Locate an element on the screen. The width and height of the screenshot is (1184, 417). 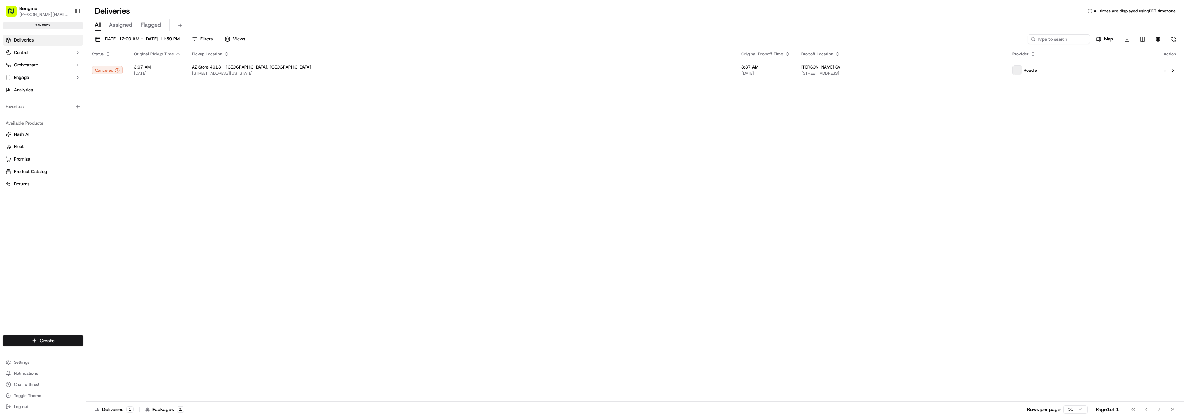
button: Log out is located at coordinates (43, 406).